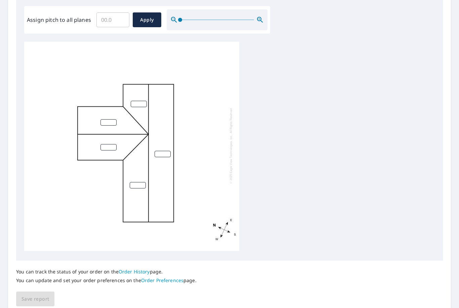 This screenshot has width=459, height=308. Describe the element at coordinates (106, 272) in the screenshot. I see `p: You can track the status of your order on the page.` at that location.